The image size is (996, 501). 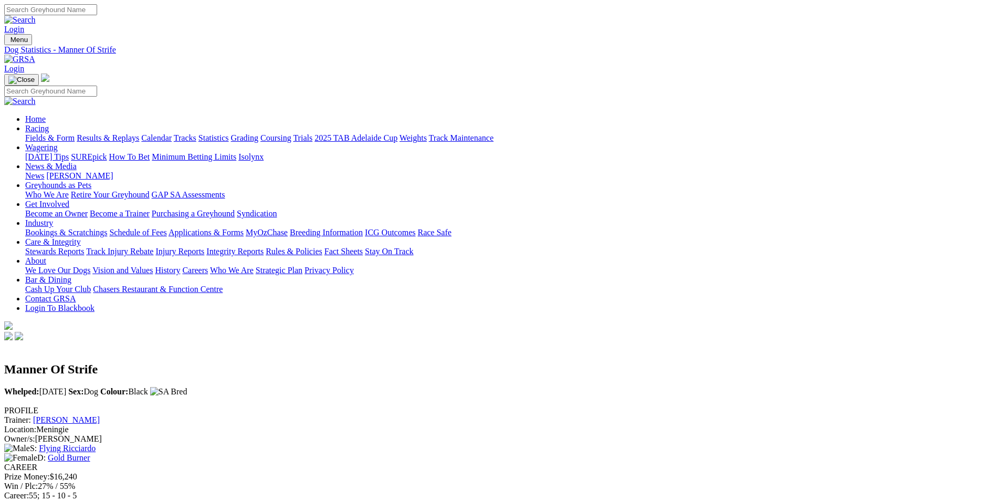 I want to click on a: Contact GRSA, so click(x=50, y=298).